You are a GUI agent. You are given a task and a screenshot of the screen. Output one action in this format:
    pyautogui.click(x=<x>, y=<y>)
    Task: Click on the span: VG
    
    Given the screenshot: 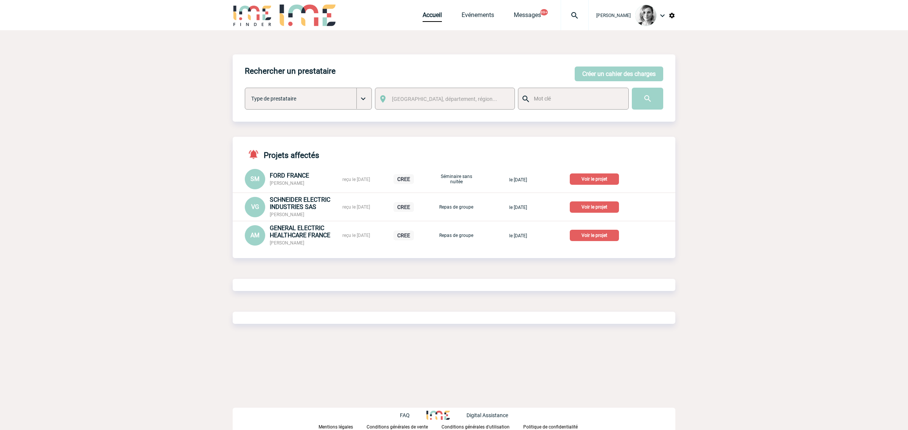 What is the action you would take?
    pyautogui.click(x=255, y=207)
    